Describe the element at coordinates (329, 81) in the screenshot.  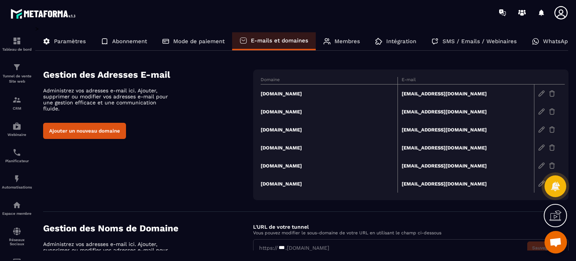
I see `th: Domaine` at that location.